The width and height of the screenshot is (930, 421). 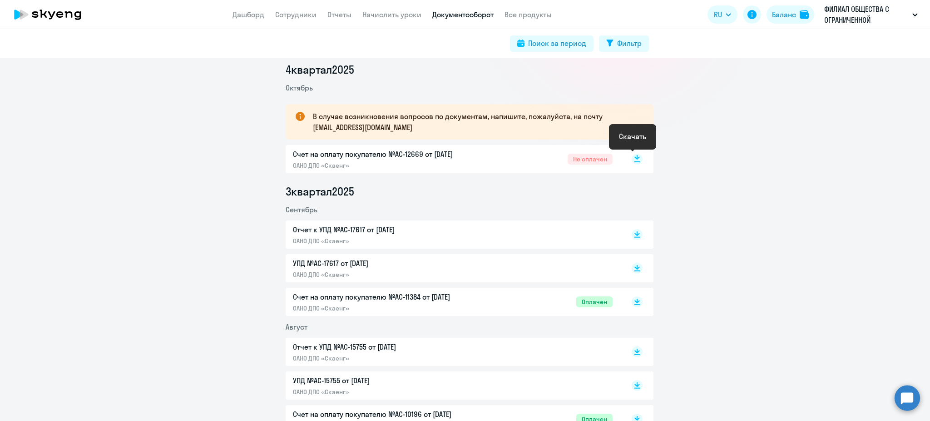 What do you see at coordinates (297, 327) in the screenshot?
I see `span: Август` at bounding box center [297, 327].